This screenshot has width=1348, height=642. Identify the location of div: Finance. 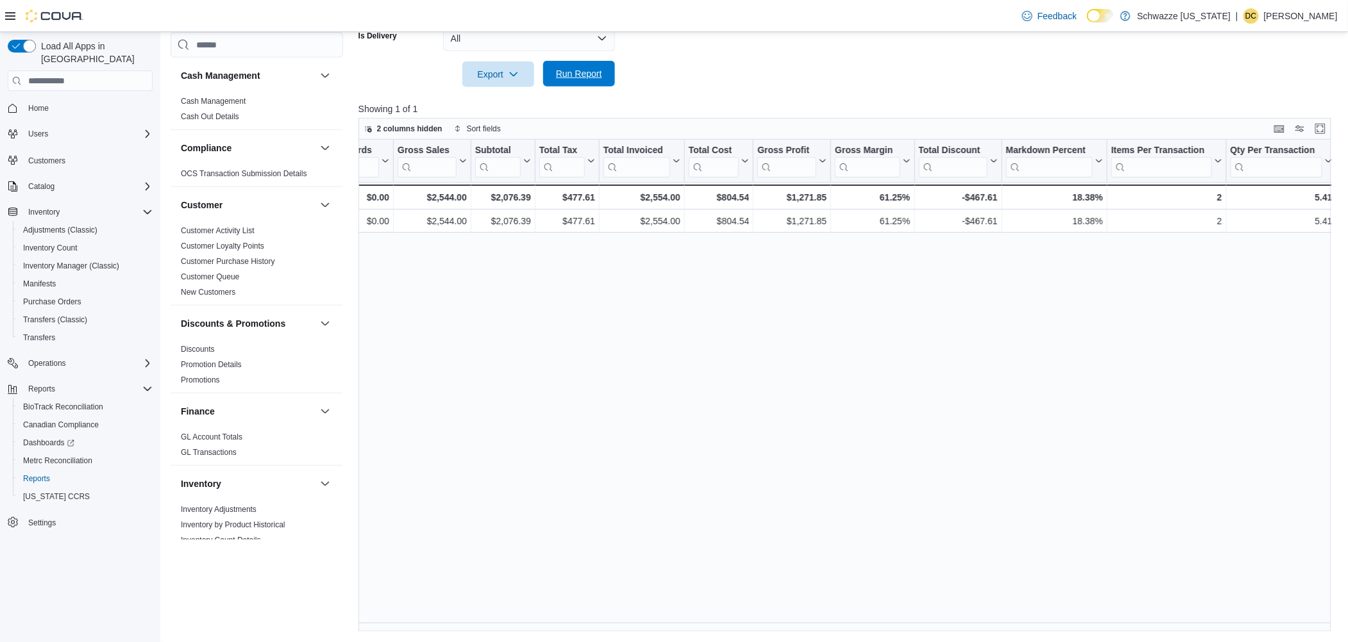
(256, 448).